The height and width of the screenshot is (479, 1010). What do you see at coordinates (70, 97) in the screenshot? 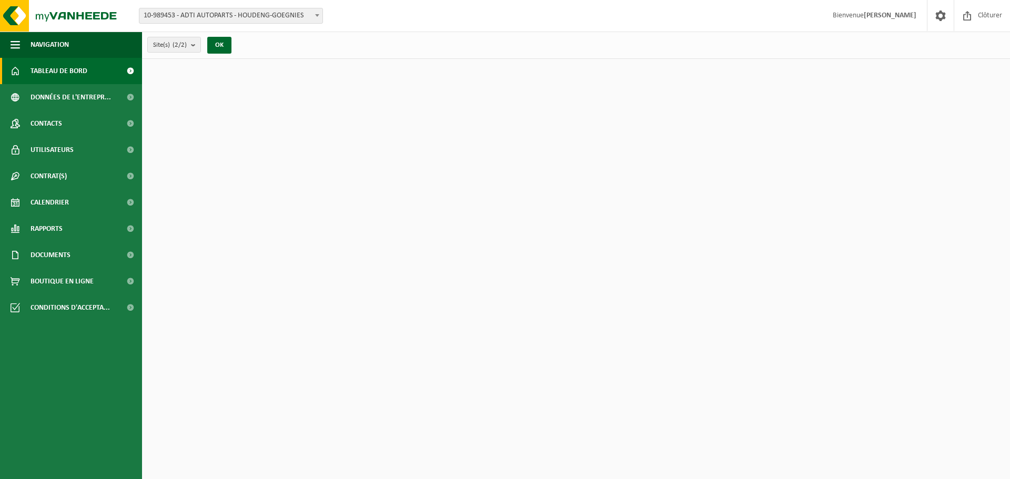
I see `span: Données de l'entrepr...` at bounding box center [70, 97].